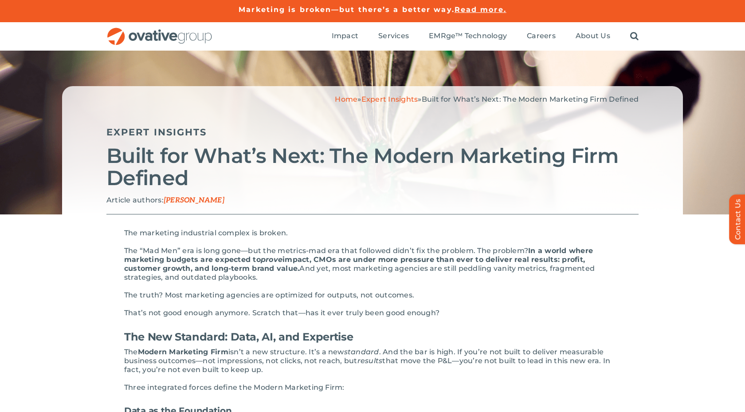 Image resolution: width=745 pixels, height=412 pixels. I want to click on a: Marketing is broken—but there’s a better way., so click(346, 9).